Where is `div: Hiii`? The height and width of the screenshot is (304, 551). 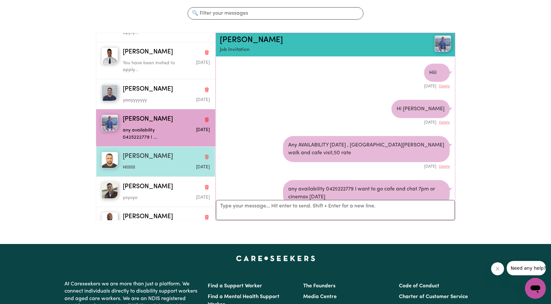
div: Hiii is located at coordinates (437, 73).